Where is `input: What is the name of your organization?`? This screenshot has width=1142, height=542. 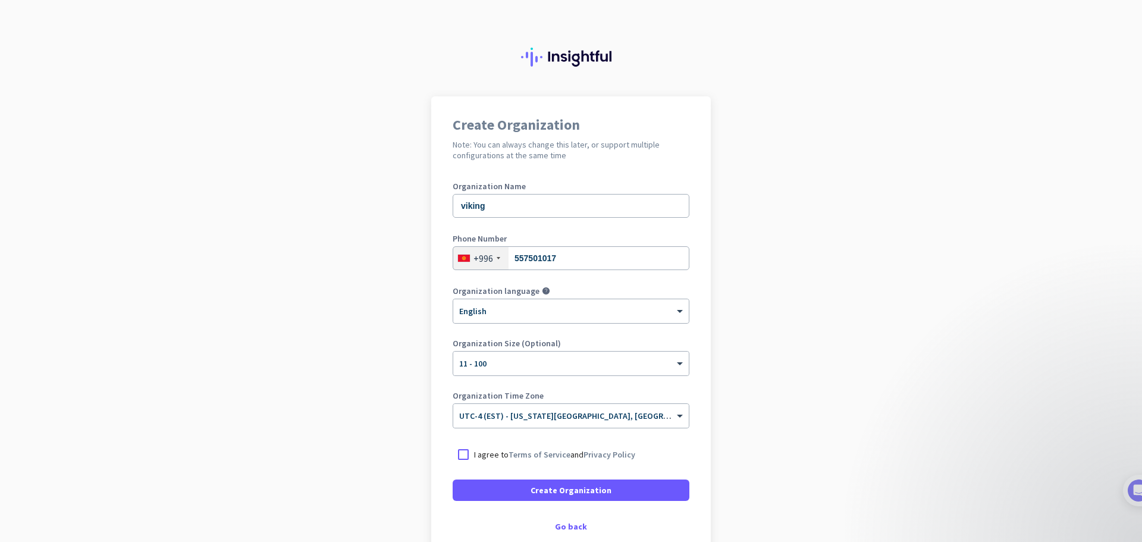
input: What is the name of your organization? is located at coordinates (571, 206).